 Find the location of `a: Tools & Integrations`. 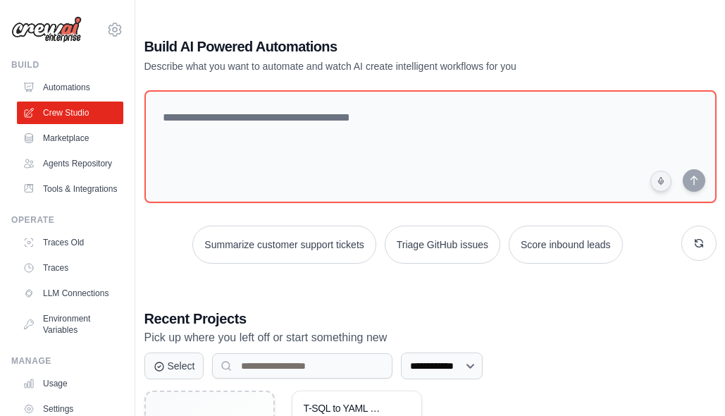

a: Tools & Integrations is located at coordinates (70, 189).